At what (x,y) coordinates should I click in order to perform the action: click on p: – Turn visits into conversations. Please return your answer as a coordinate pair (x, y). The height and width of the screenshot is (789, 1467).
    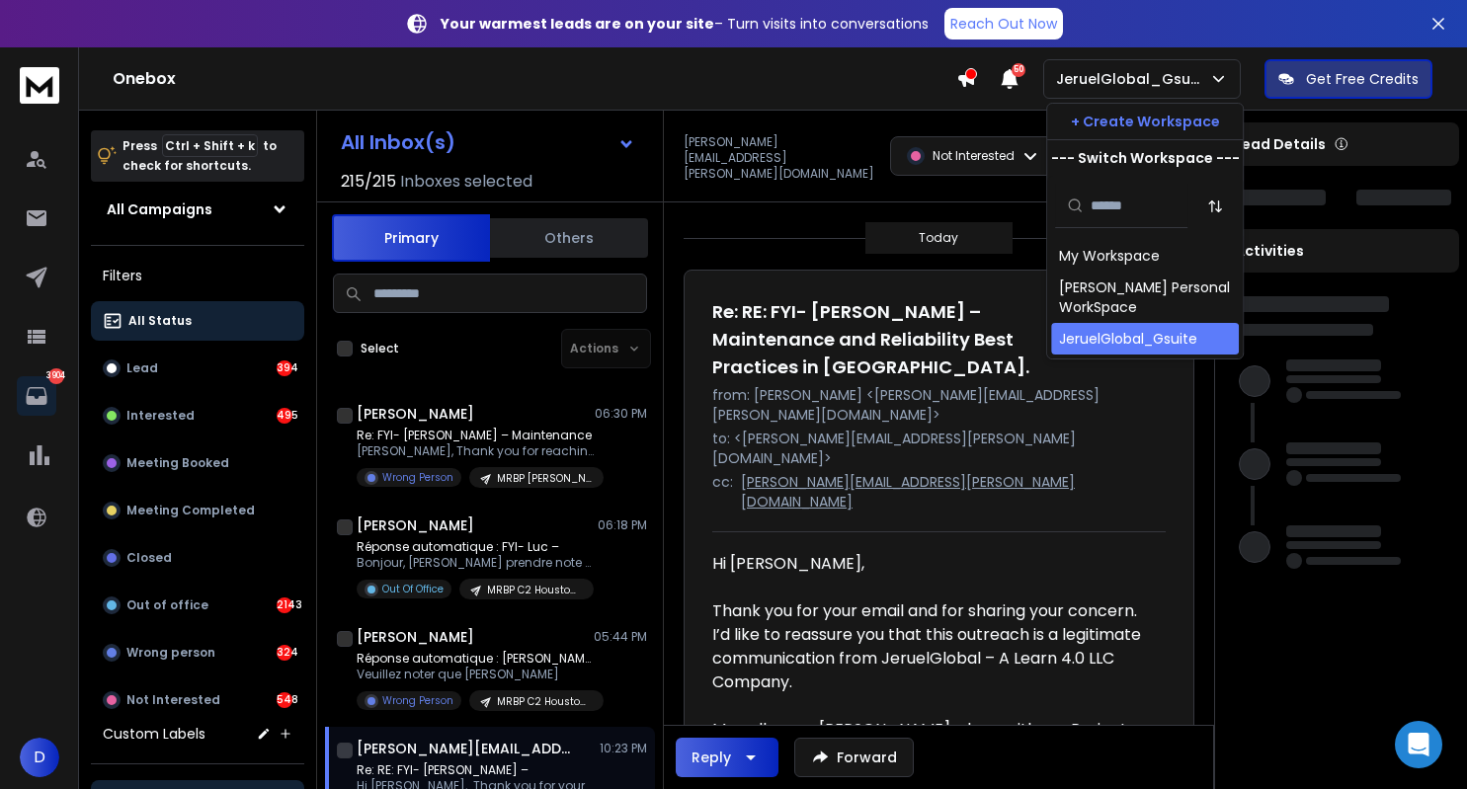
    Looking at the image, I should click on (685, 24).